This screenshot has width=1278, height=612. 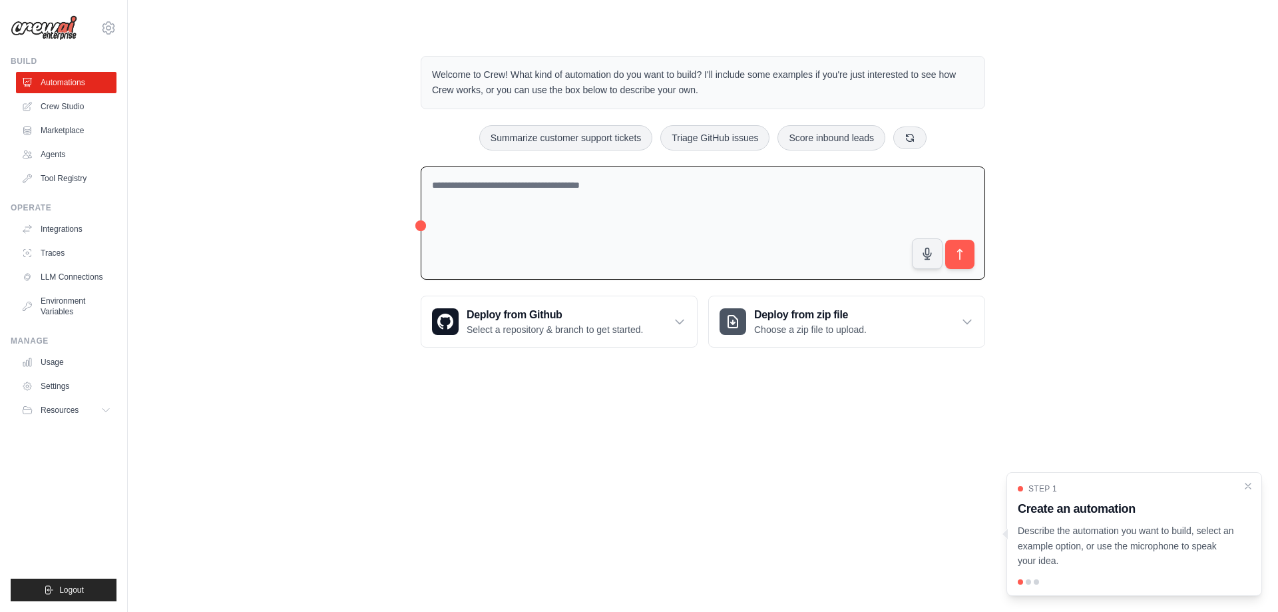 What do you see at coordinates (63, 208) in the screenshot?
I see `div: Operate` at bounding box center [63, 208].